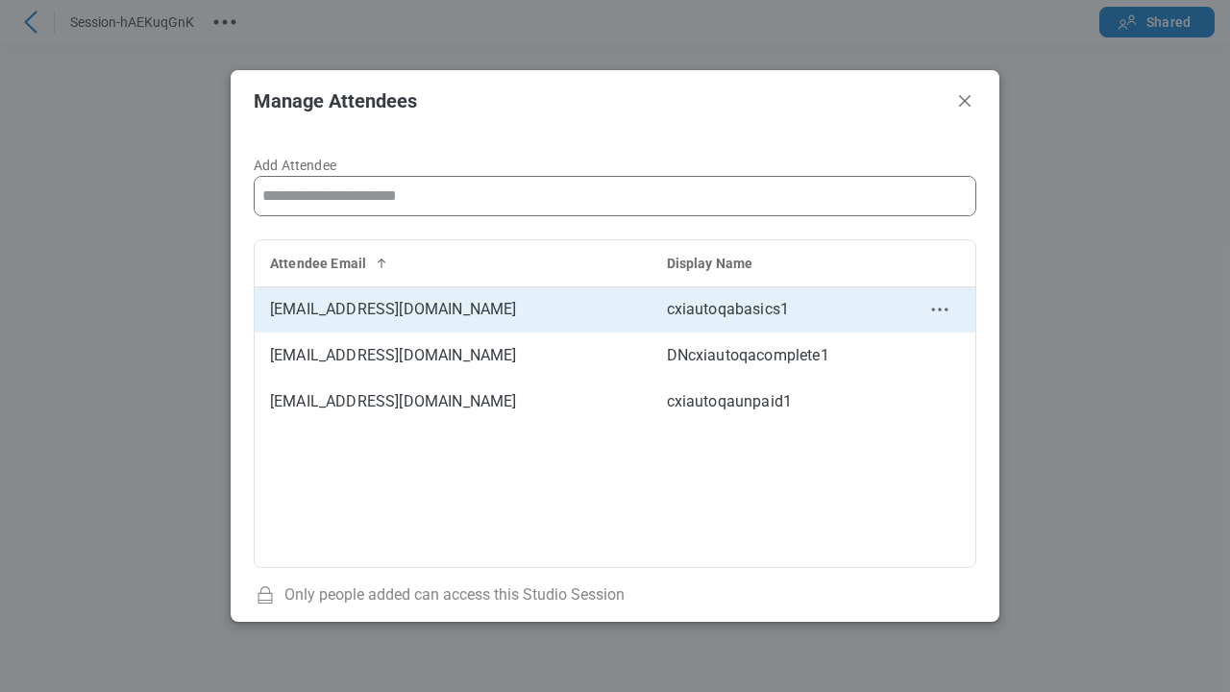 Image resolution: width=1230 pixels, height=692 pixels. What do you see at coordinates (453, 263) in the screenshot?
I see `div: Attendee Email` at bounding box center [453, 263].